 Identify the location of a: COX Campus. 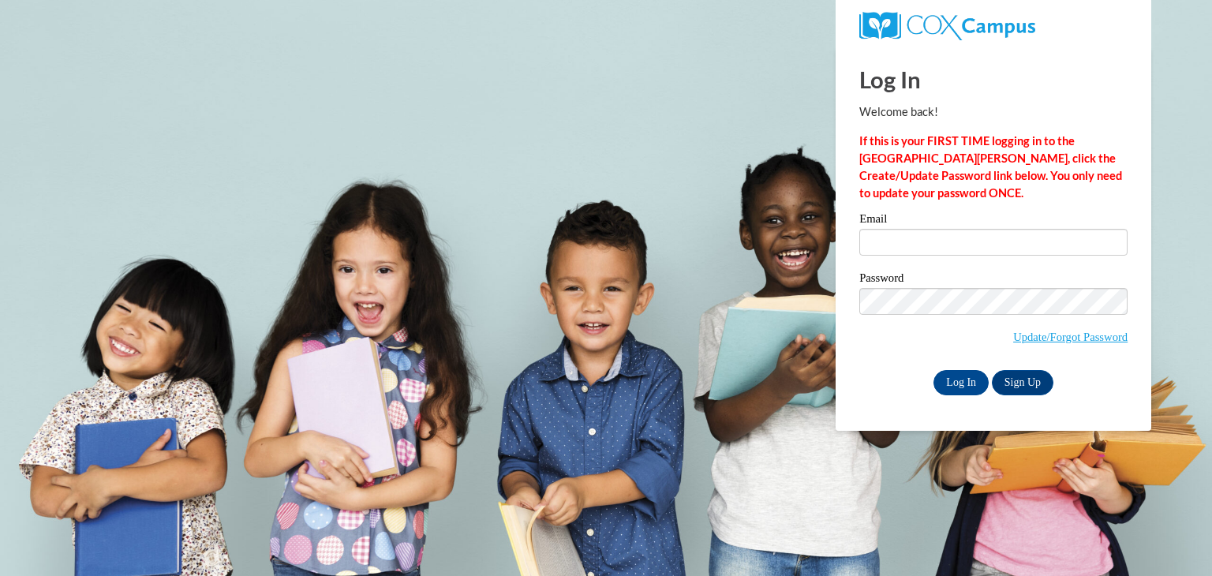
(947, 24).